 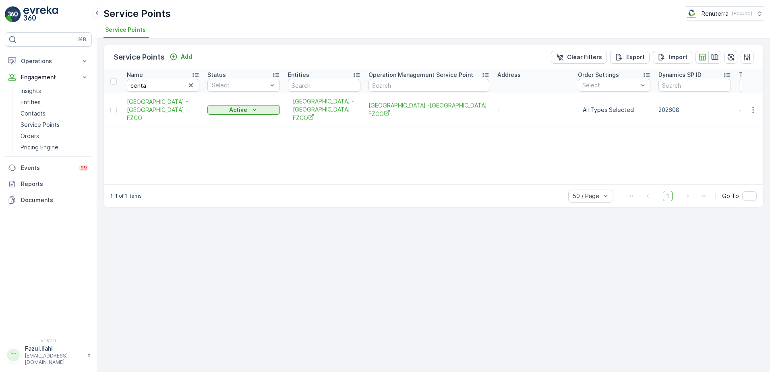 I want to click on p: Import, so click(x=678, y=57).